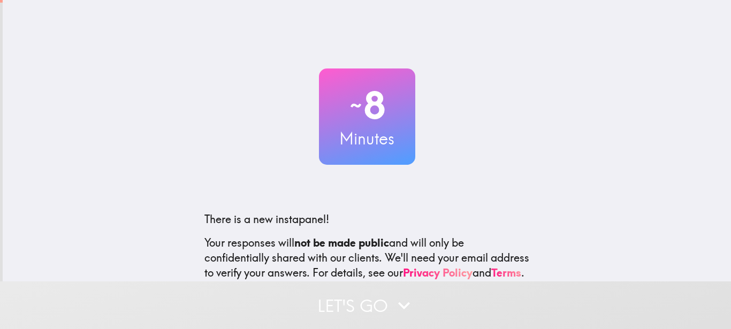 This screenshot has height=329, width=731. Describe the element at coordinates (367, 139) in the screenshot. I see `h3: Minutes` at that location.